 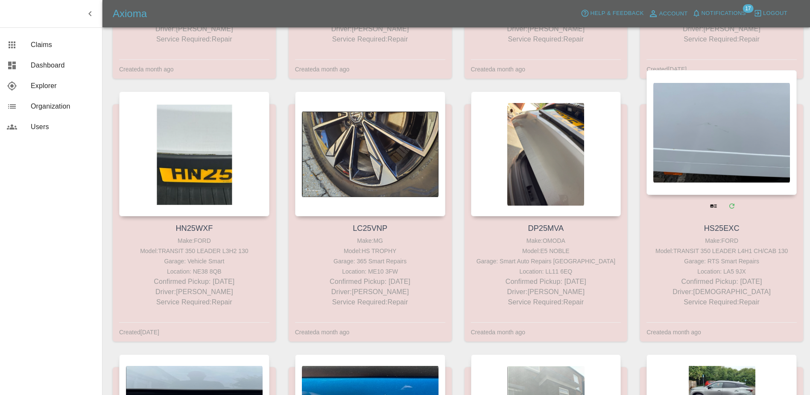 I want to click on div: Location: NE38 8QB, so click(x=194, y=271).